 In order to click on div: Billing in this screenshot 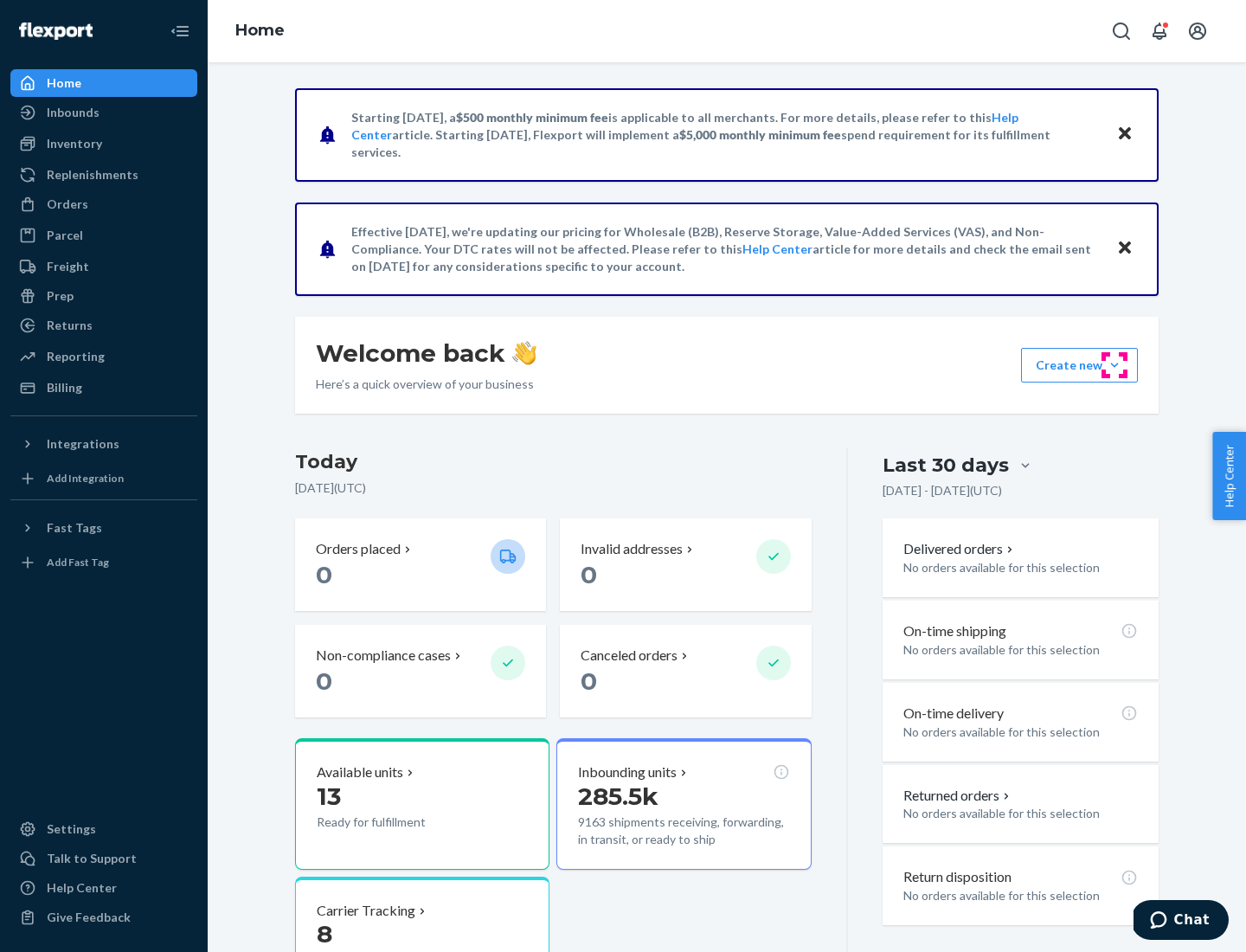, I will do `click(64, 387)`.